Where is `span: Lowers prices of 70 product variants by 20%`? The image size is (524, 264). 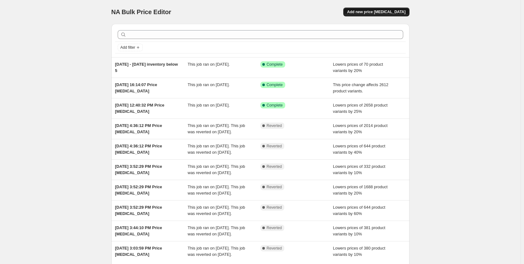
span: Lowers prices of 70 product variants by 20% is located at coordinates (358, 67).